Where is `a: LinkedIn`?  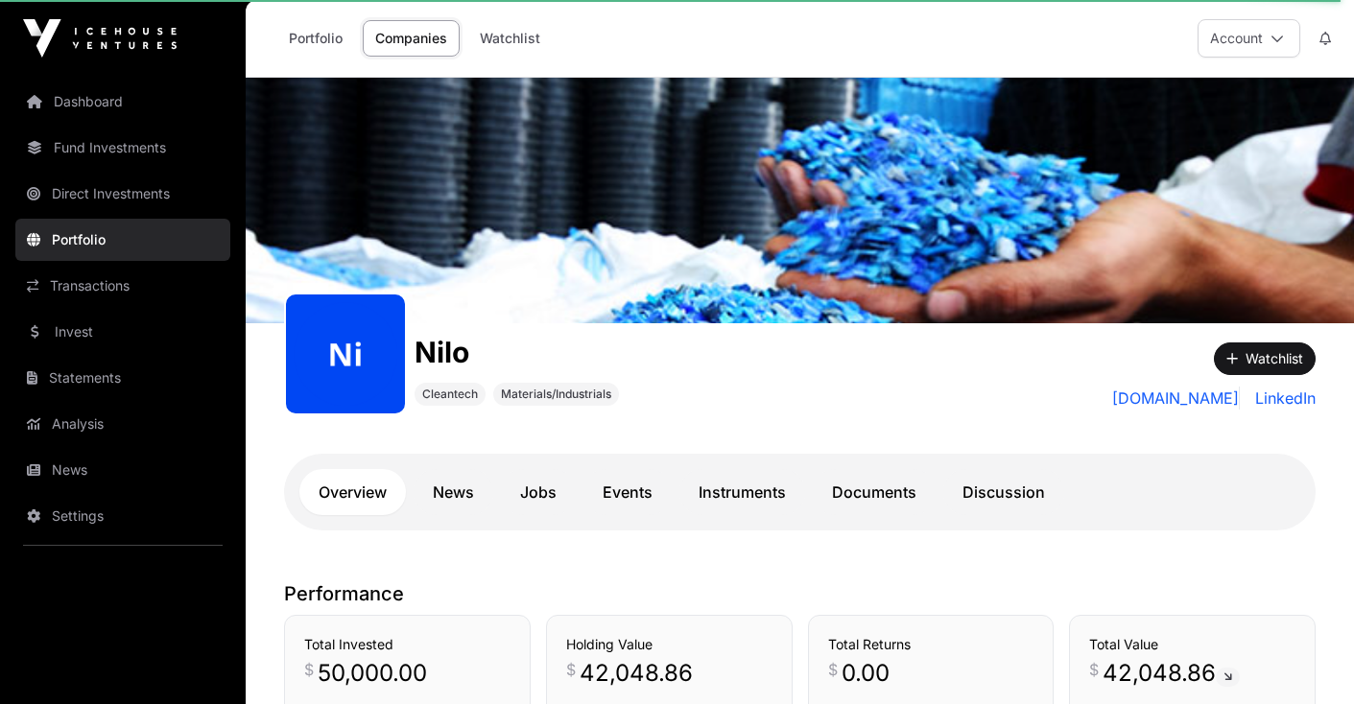
a: LinkedIn is located at coordinates (1281, 398).